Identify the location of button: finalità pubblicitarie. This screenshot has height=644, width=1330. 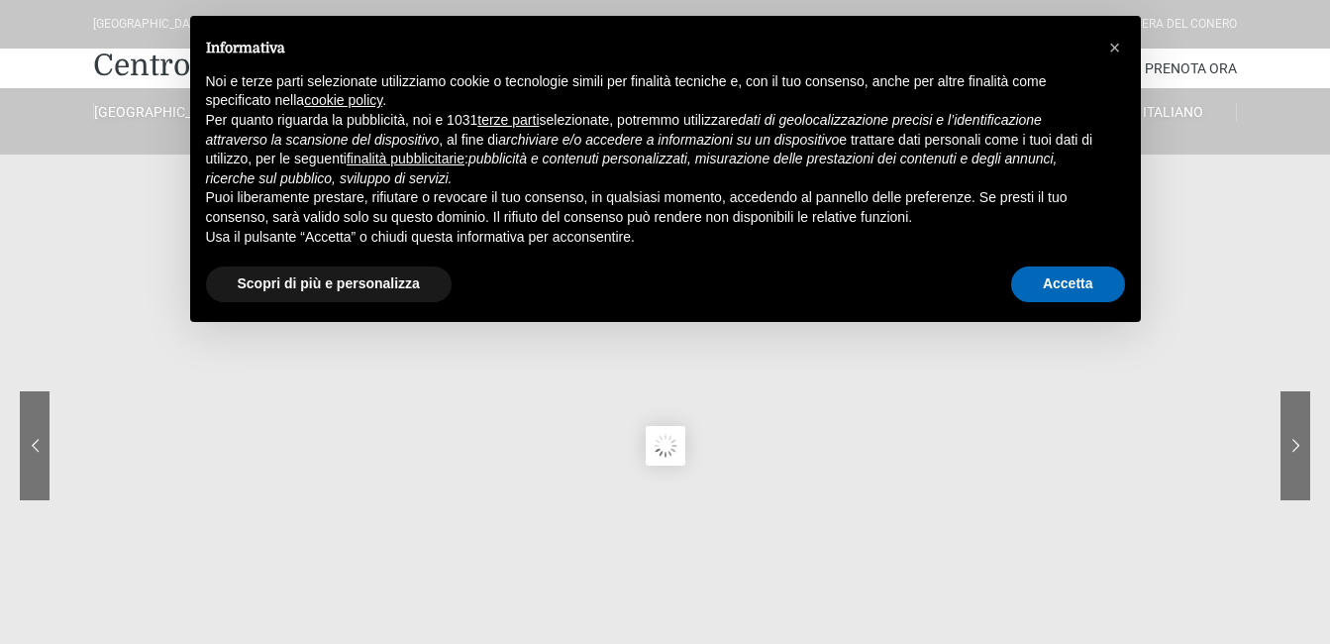
(405, 159).